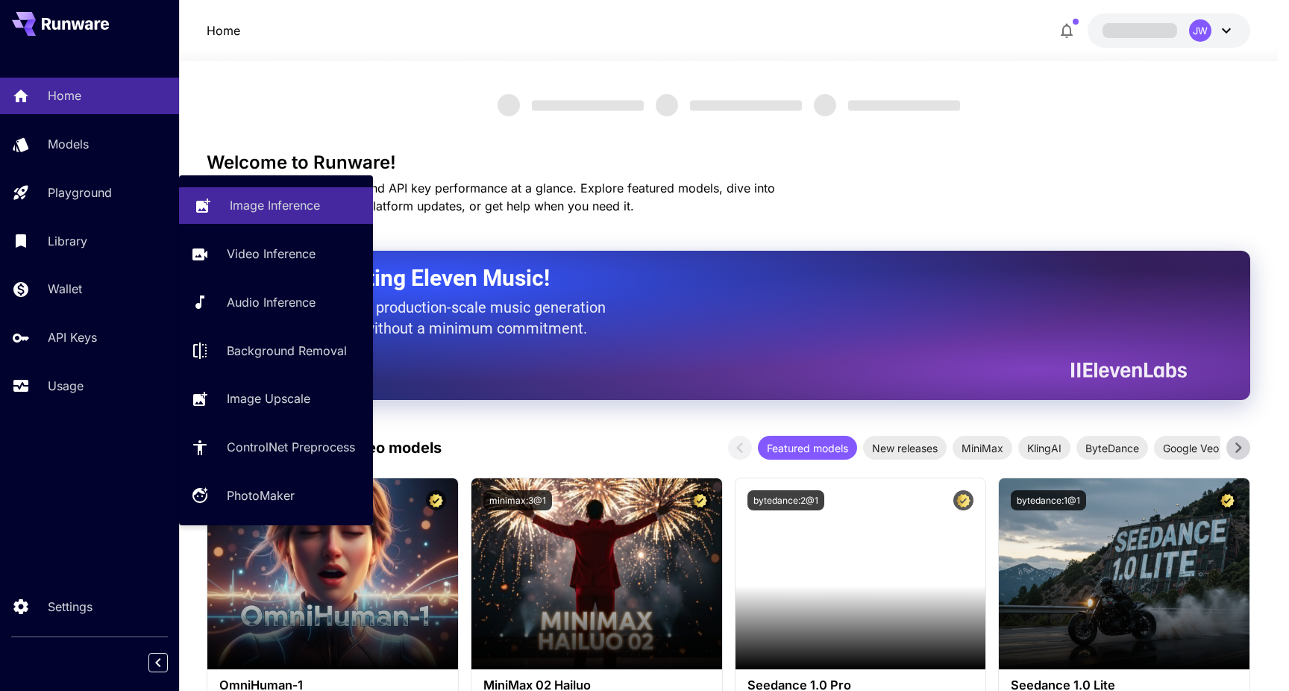 This screenshot has height=691, width=1289. Describe the element at coordinates (70, 606) in the screenshot. I see `p: Settings` at that location.